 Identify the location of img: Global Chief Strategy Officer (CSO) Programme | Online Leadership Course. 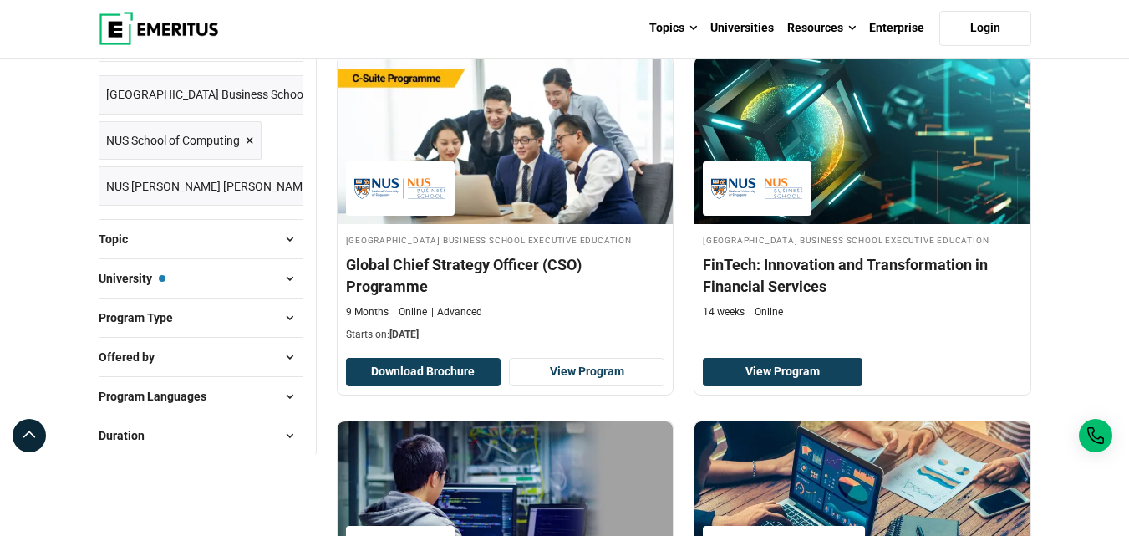
(506, 140).